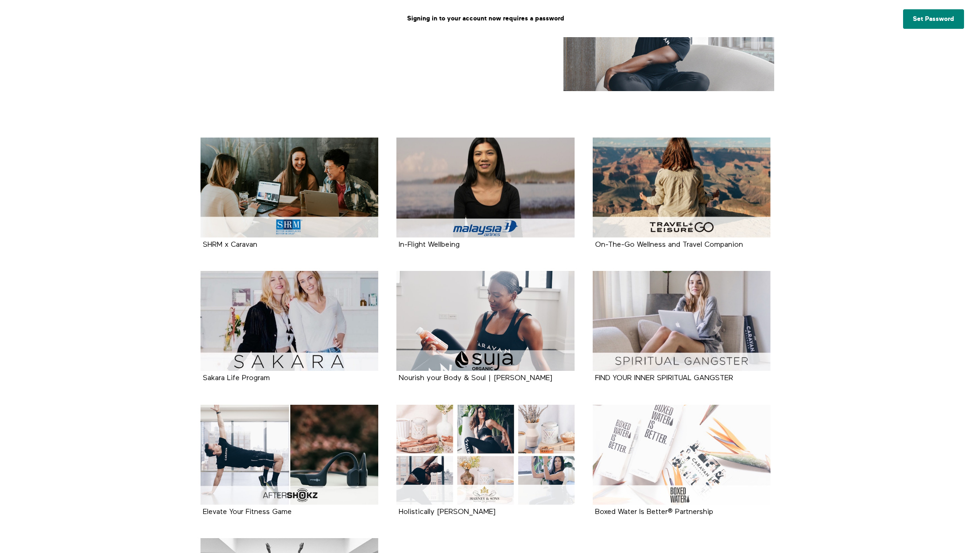  Describe the element at coordinates (447, 512) in the screenshot. I see `strong: Holistically Harney` at that location.